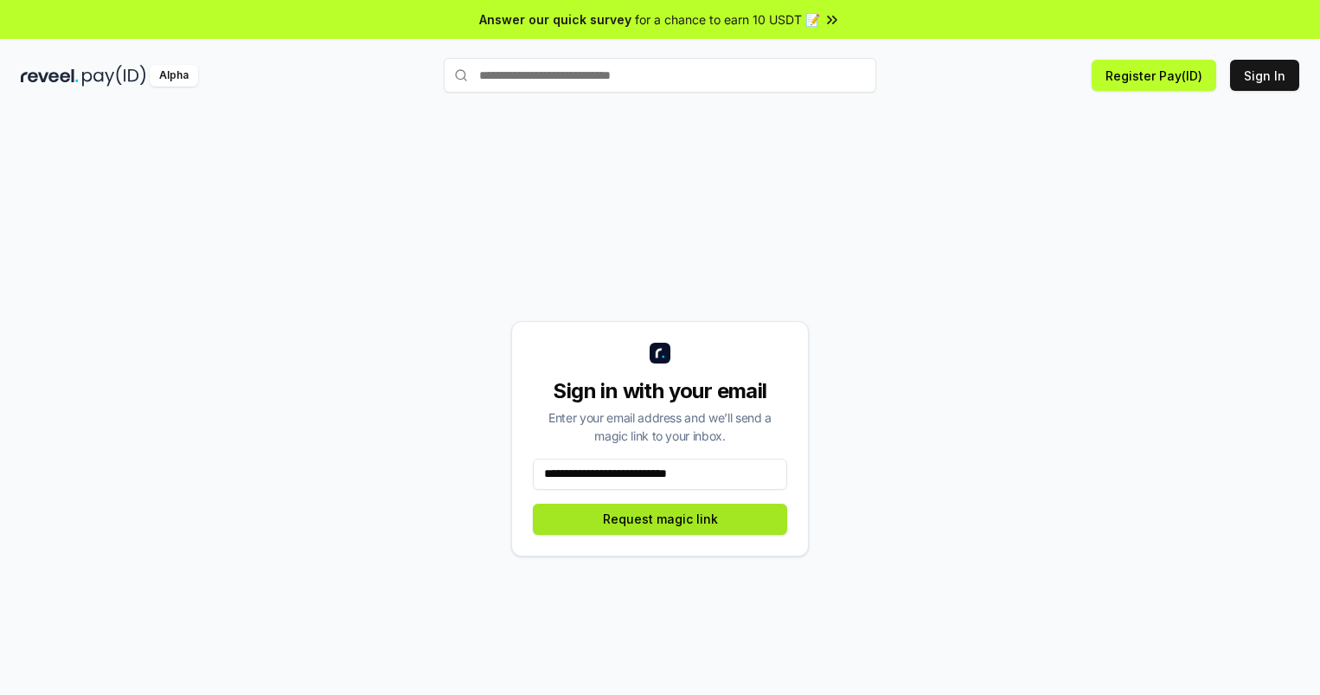 Image resolution: width=1320 pixels, height=695 pixels. I want to click on div: Enter your email address and we’ll send a magic link to your inbox., so click(660, 427).